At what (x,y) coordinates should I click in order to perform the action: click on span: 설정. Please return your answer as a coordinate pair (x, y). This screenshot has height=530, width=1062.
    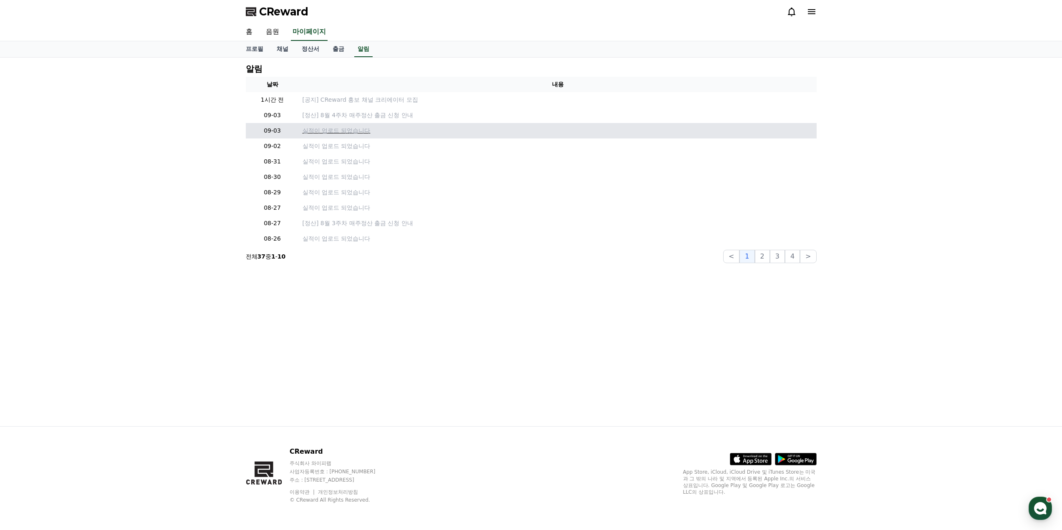
    Looking at the image, I should click on (134, 280).